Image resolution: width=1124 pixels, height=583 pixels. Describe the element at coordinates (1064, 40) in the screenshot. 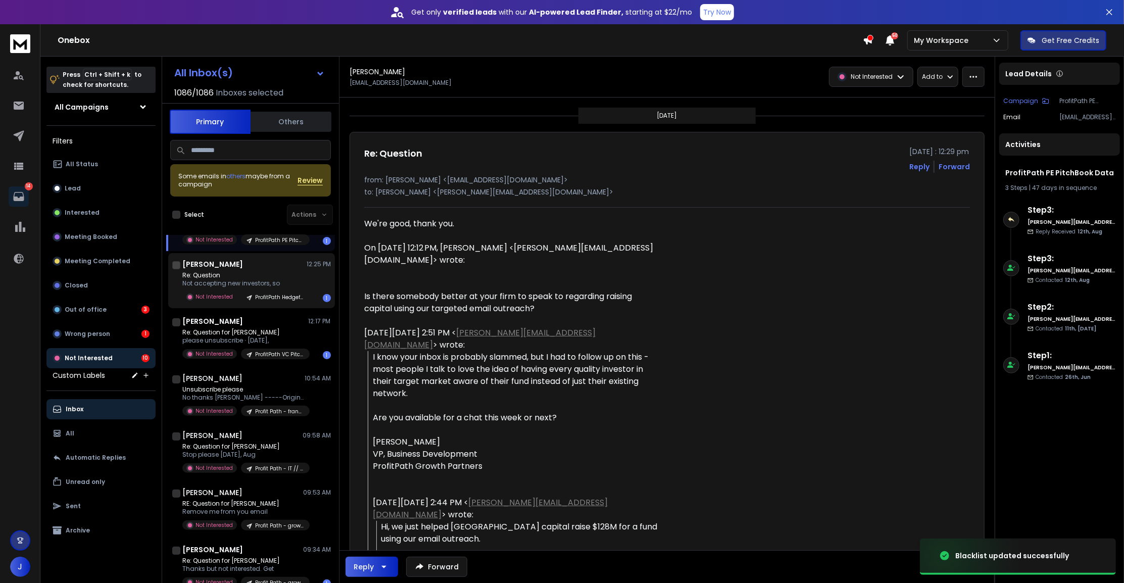

I see `button: Get Free Credits` at that location.